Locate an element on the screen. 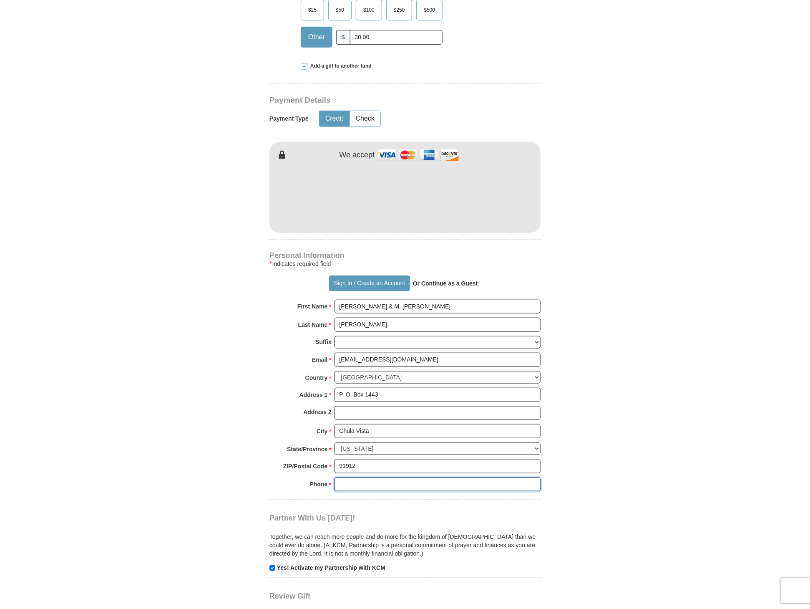 The width and height of the screenshot is (810, 609). h5: Payment Type is located at coordinates (289, 118).